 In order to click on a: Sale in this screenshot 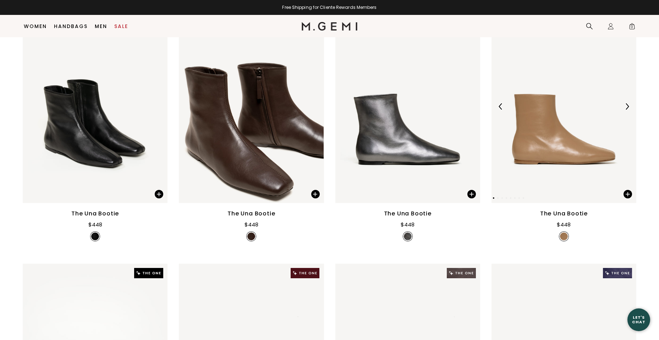, I will do `click(121, 26)`.